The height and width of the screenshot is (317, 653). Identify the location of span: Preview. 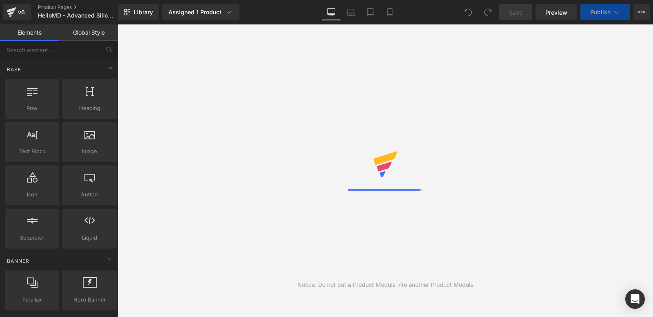
(556, 12).